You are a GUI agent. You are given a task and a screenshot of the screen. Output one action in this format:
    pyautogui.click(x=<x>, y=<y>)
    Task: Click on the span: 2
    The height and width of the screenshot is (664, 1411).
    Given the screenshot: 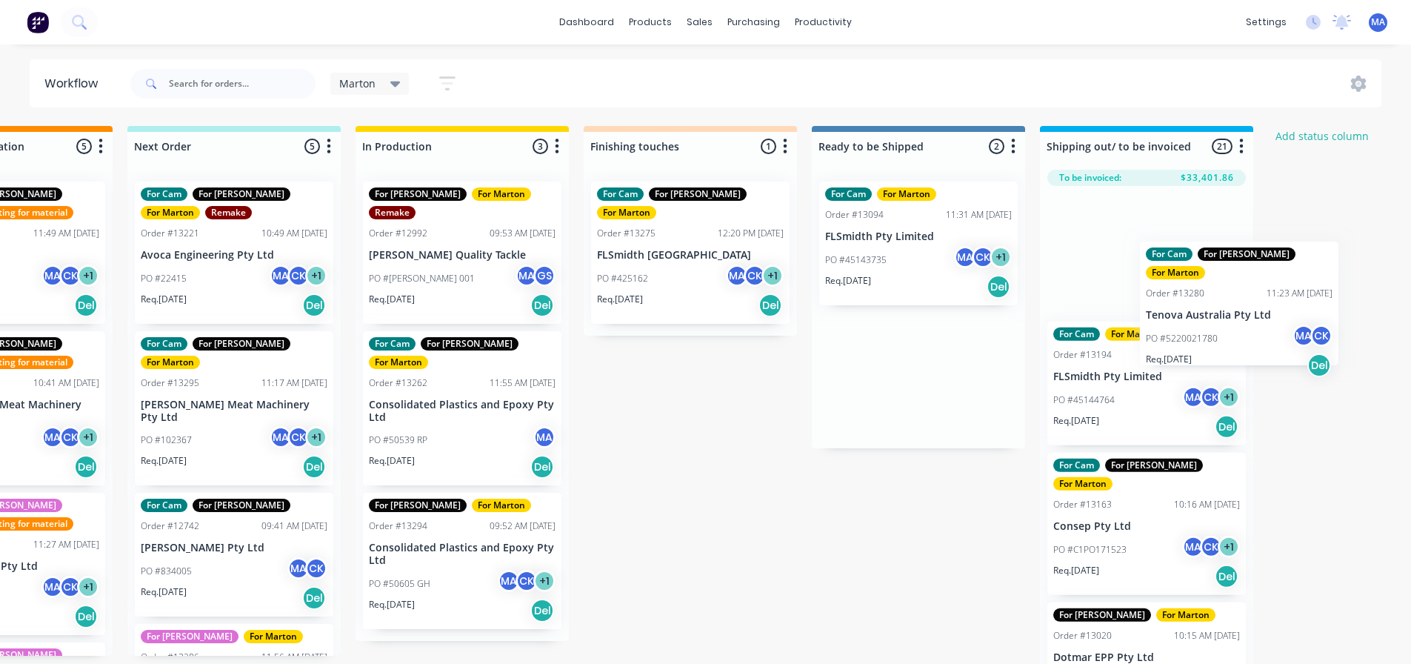 What is the action you would take?
    pyautogui.click(x=996, y=146)
    